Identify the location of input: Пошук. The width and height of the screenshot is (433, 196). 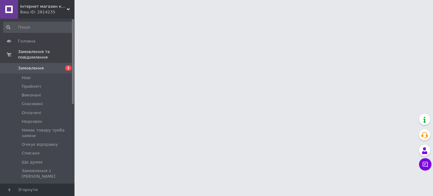
(38, 27).